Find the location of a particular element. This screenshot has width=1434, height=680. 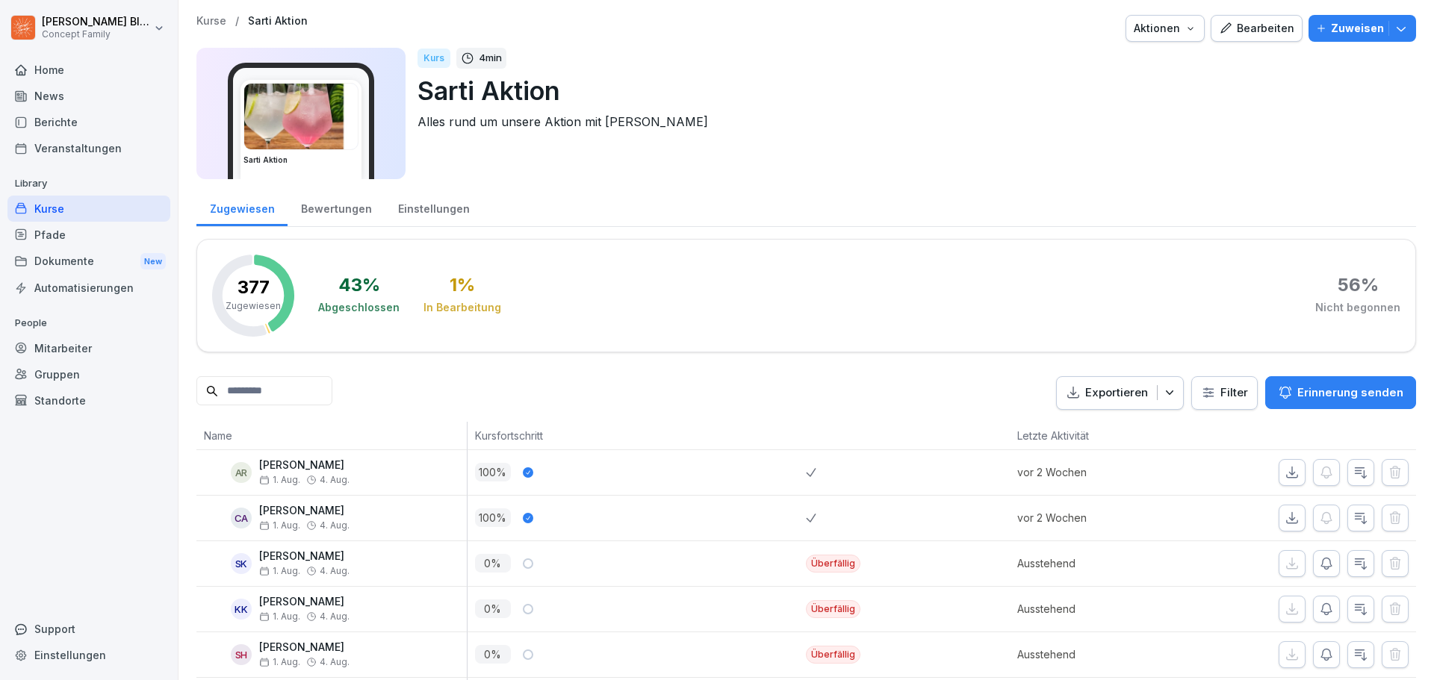

a: Bearbeiten is located at coordinates (1256, 28).